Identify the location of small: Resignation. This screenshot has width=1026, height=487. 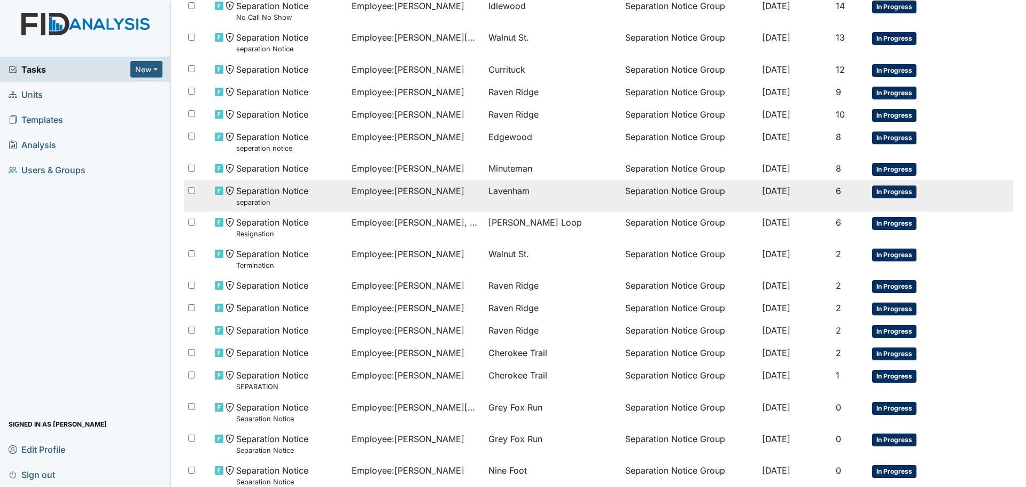
(272, 234).